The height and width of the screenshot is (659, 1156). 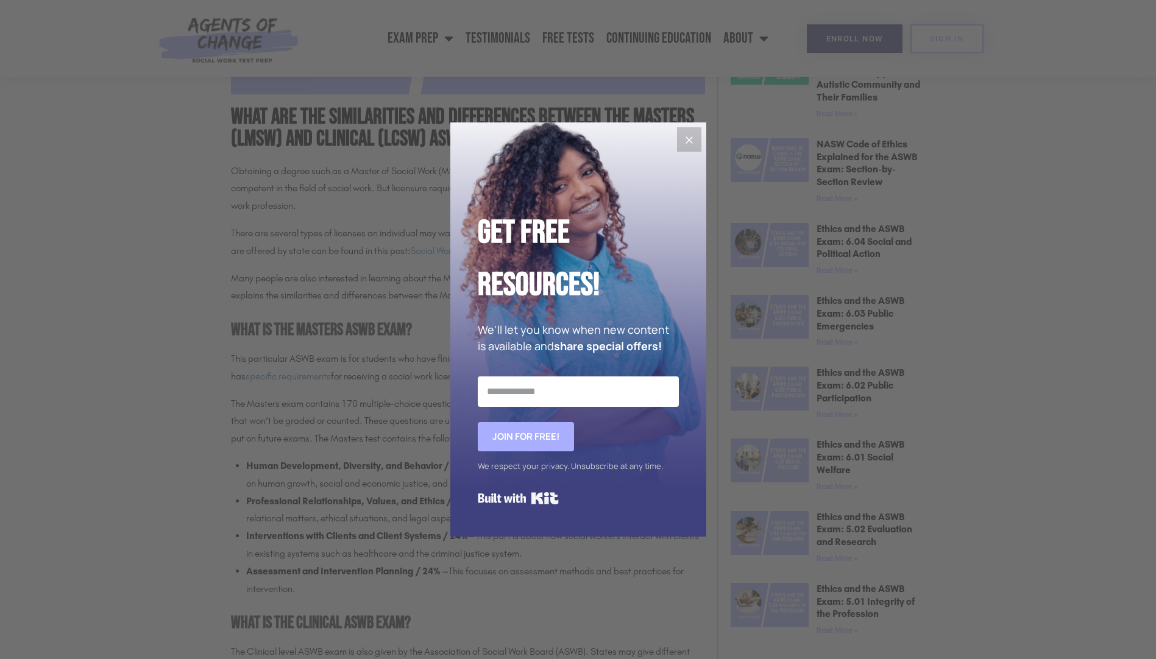 I want to click on div: We respect your privacy. Unsubscribe at any time., so click(x=578, y=466).